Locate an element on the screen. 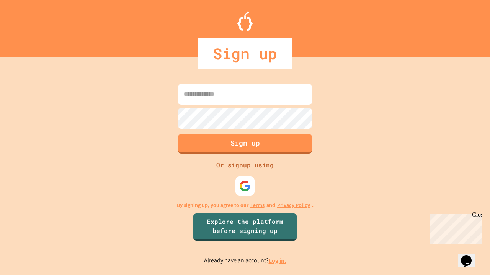 The height and width of the screenshot is (275, 490). a: Terms is located at coordinates (257, 205).